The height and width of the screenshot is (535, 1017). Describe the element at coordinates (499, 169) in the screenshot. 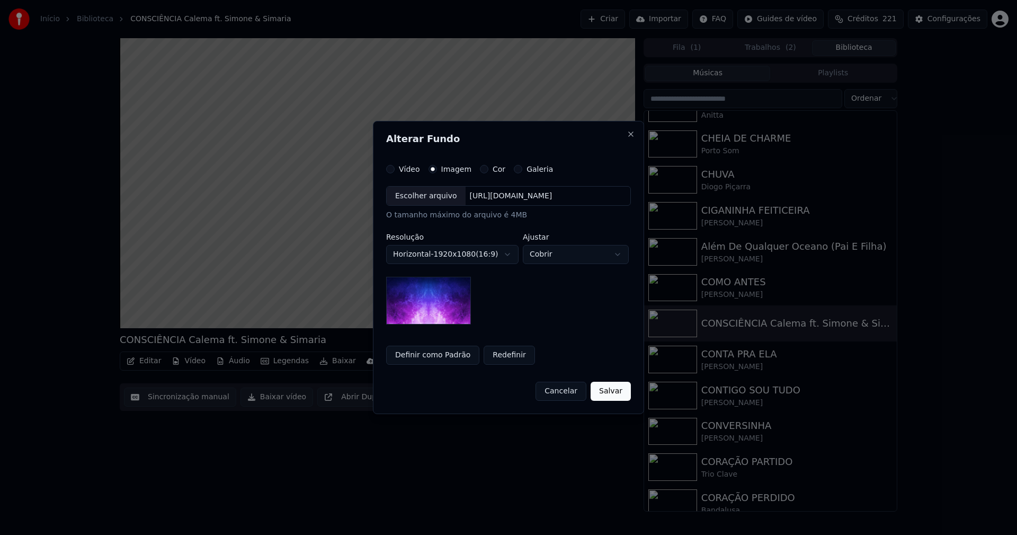

I see `label: Cor` at that location.